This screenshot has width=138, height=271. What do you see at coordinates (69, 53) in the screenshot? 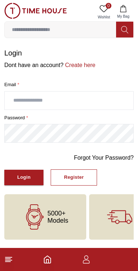
I see `h1: Login` at bounding box center [69, 53].